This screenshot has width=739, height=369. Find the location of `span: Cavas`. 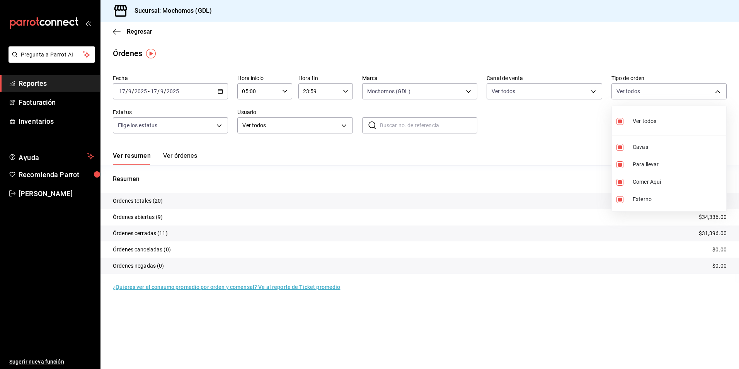

span: Cavas is located at coordinates (678, 147).